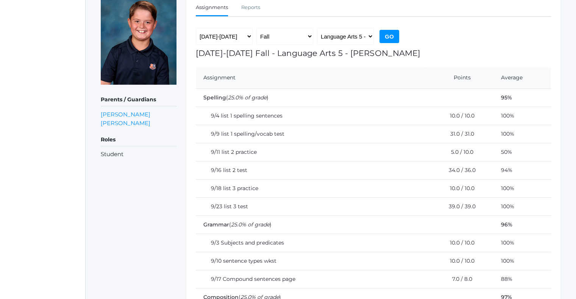 This screenshot has height=299, width=576. Describe the element at coordinates (389, 36) in the screenshot. I see `input: Go` at that location.